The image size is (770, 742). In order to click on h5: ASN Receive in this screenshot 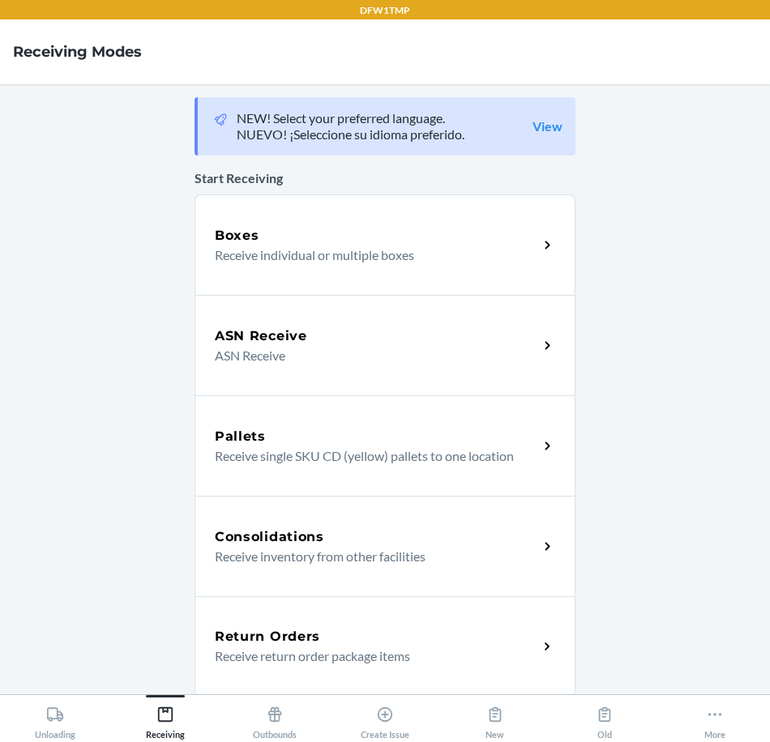, I will do `click(261, 336)`.